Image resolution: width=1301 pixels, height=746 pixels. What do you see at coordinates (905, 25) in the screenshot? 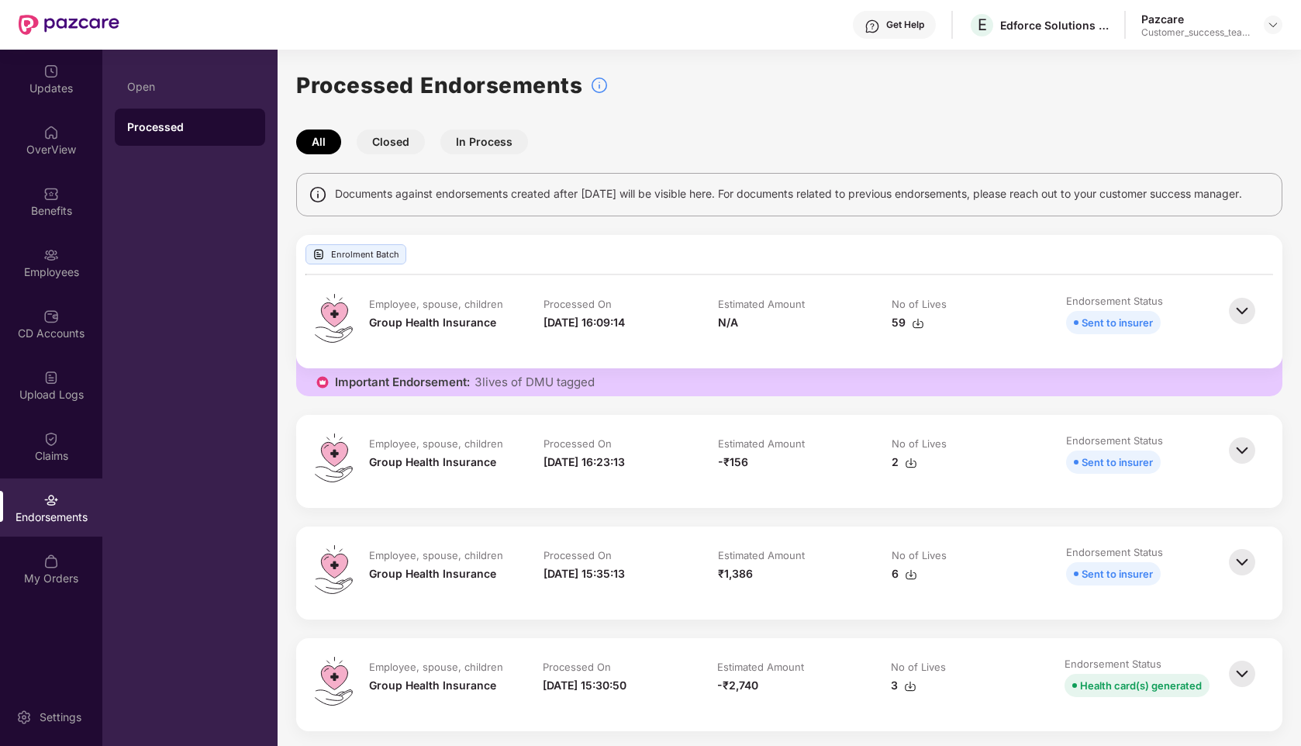
I see `div: Get Help` at bounding box center [905, 25].